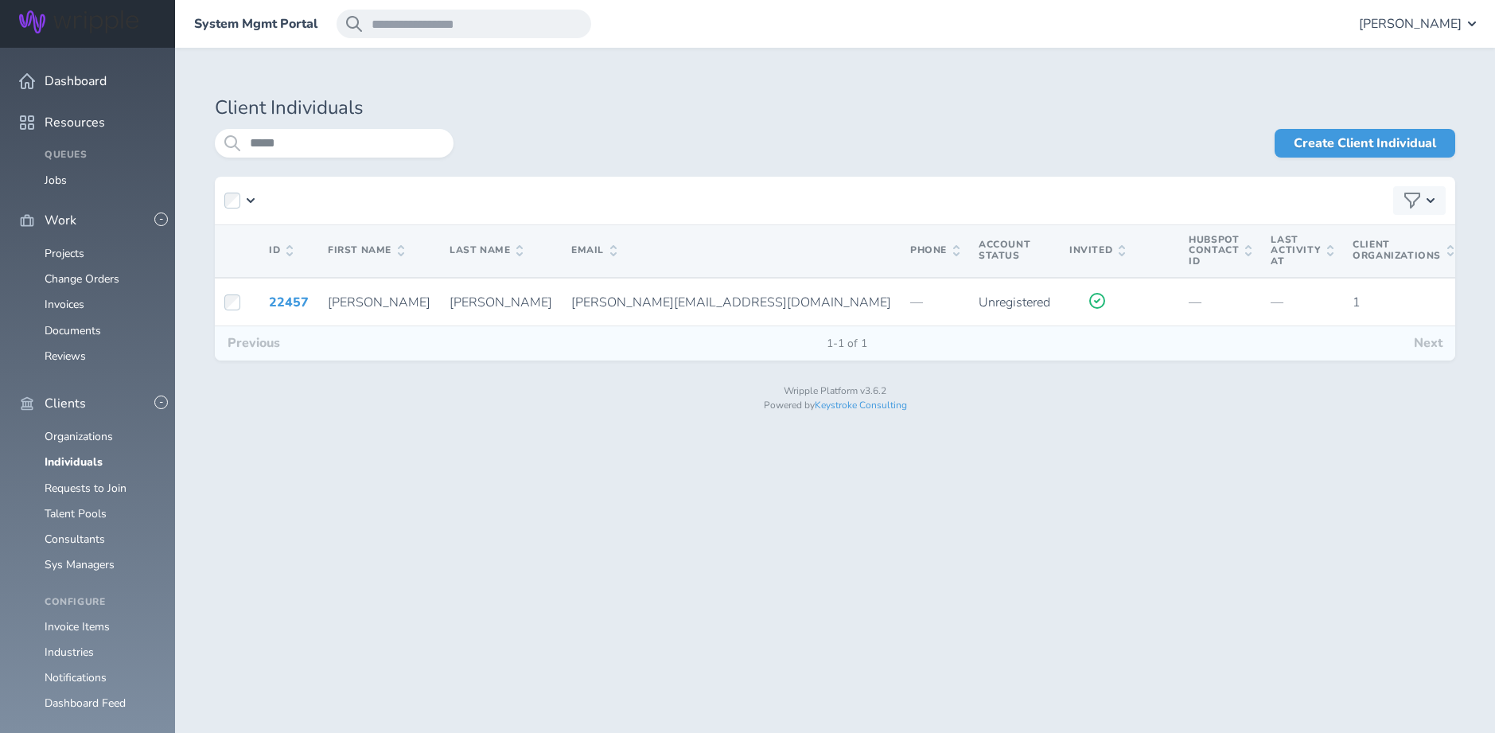  I want to click on span: Email, so click(594, 251).